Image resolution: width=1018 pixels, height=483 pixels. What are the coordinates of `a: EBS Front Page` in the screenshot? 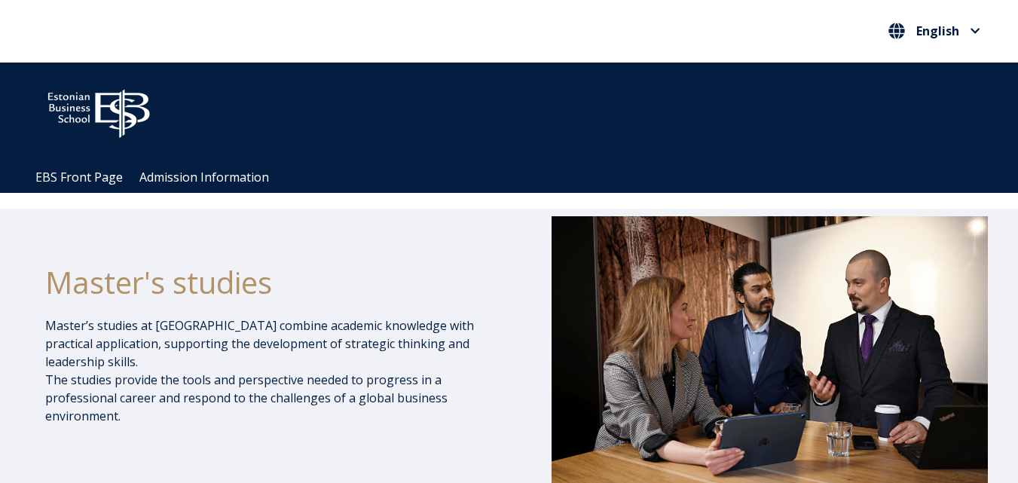 It's located at (79, 177).